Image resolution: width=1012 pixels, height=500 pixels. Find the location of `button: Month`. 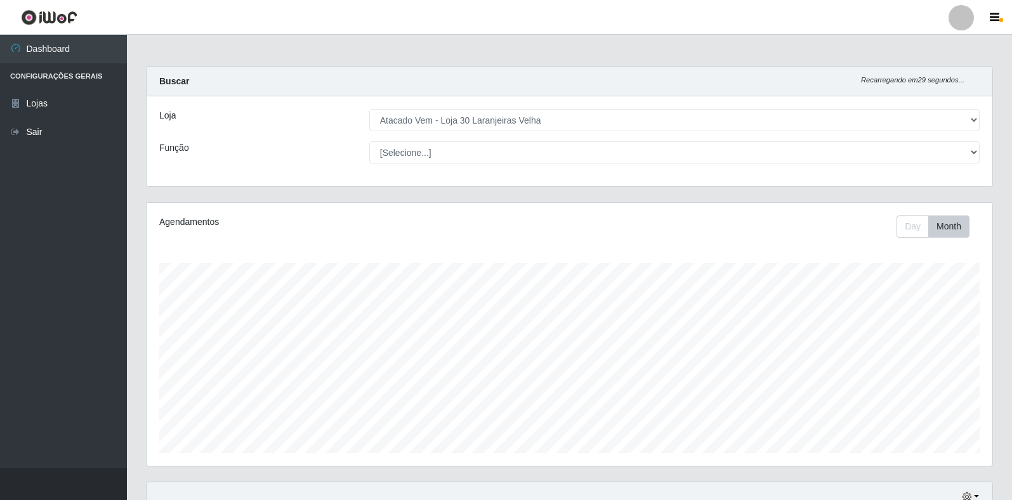

button: Month is located at coordinates (948, 226).